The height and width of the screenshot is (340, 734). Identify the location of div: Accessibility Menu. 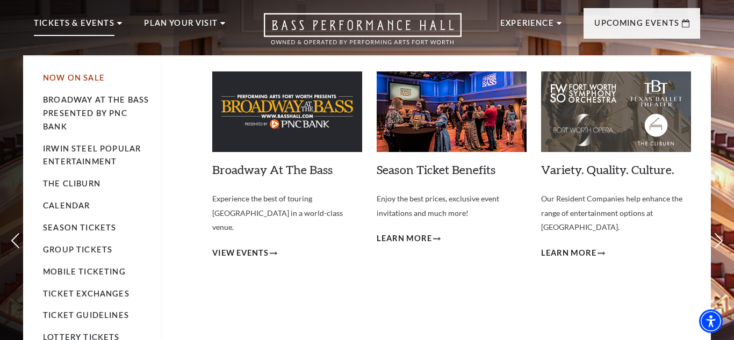
(711, 321).